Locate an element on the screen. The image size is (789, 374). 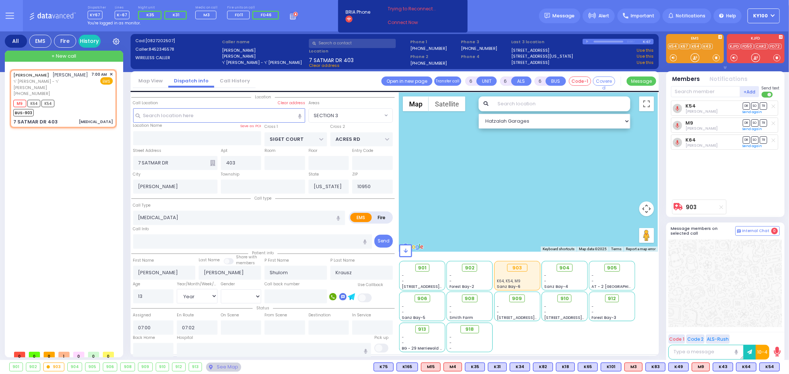
input: Search location is located at coordinates (561, 104).